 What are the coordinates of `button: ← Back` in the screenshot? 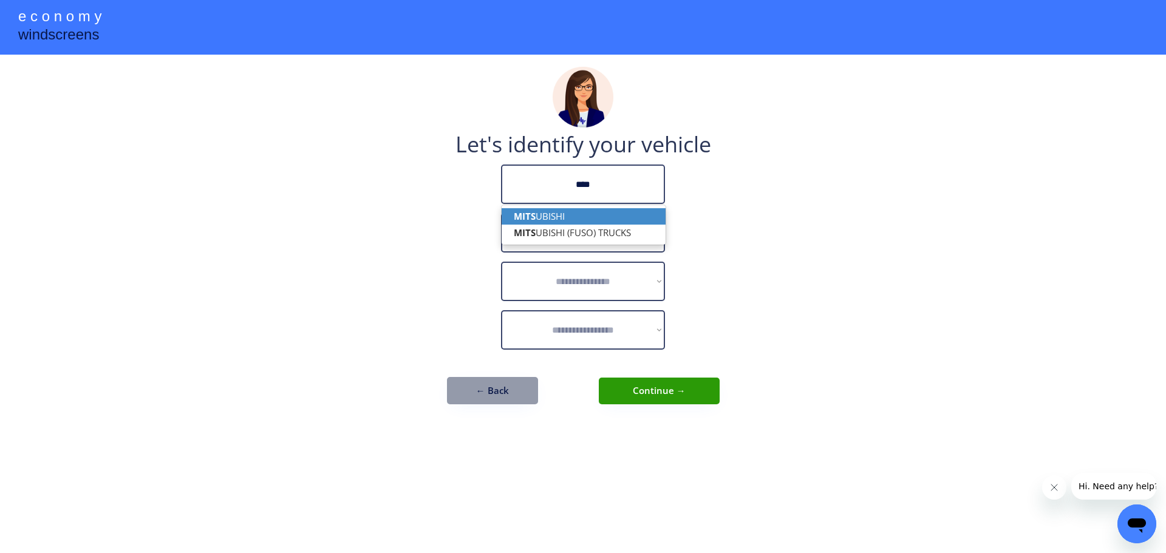 It's located at (493, 391).